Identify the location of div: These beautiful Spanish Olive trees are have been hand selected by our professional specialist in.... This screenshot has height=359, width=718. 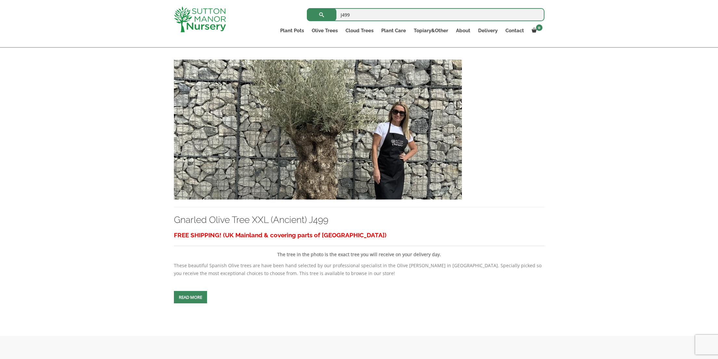
(359, 253).